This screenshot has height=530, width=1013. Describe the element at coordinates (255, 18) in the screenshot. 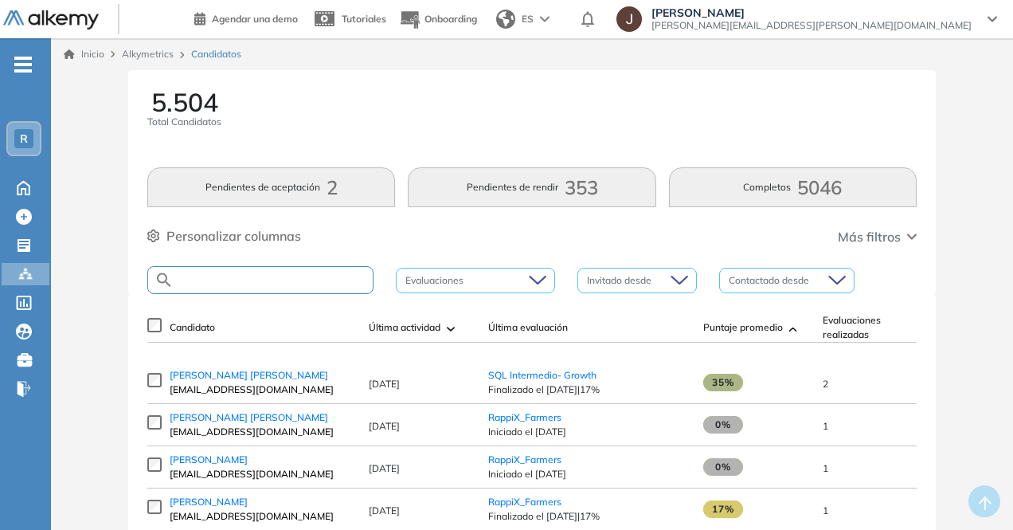

I see `span: Agendar una demo` at that location.